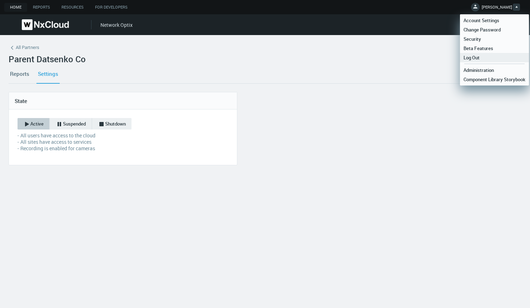 Image resolution: width=530 pixels, height=308 pixels. I want to click on span: Component Library Storybook, so click(495, 79).